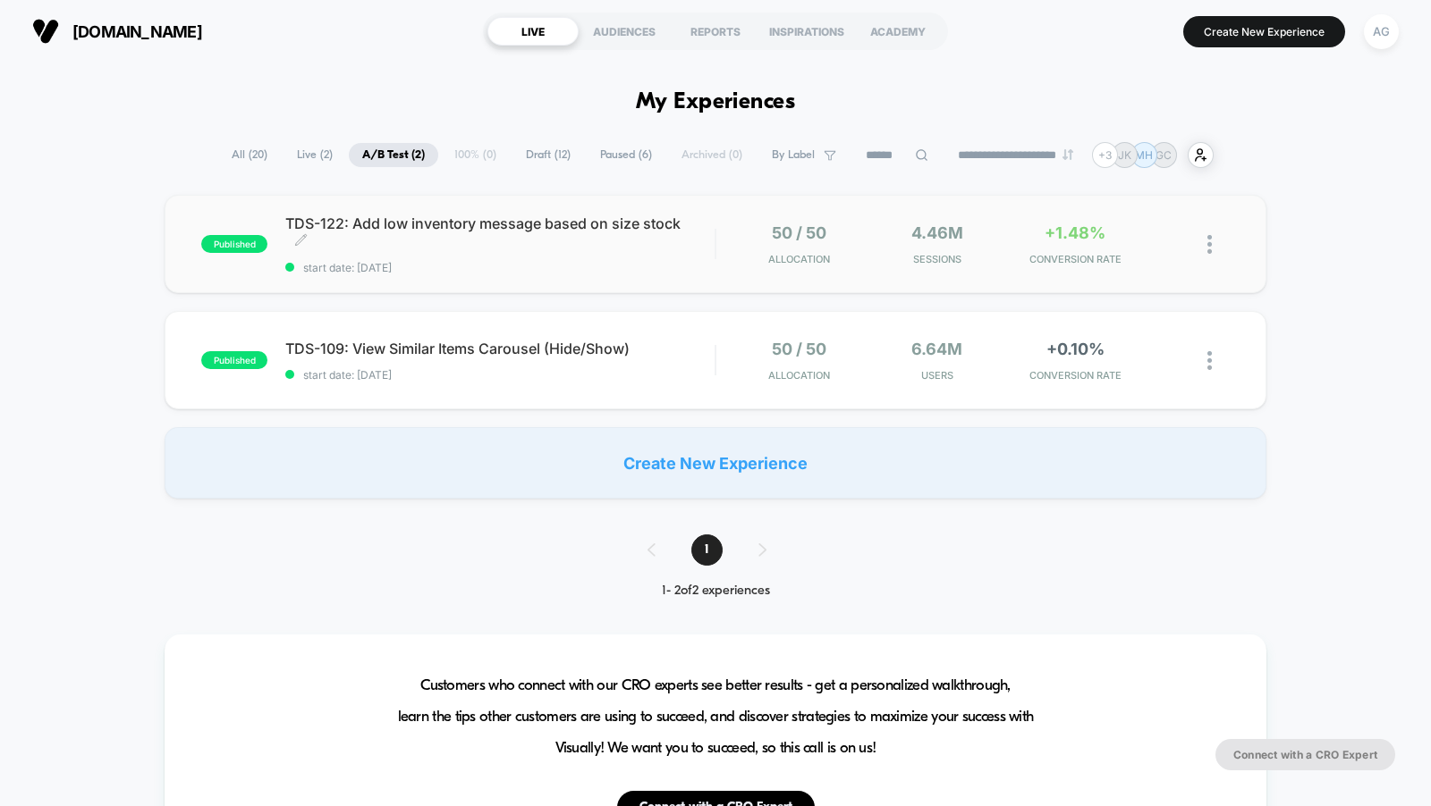 Image resolution: width=1431 pixels, height=806 pixels. What do you see at coordinates (1068, 155) in the screenshot?
I see `img: end` at bounding box center [1068, 155].